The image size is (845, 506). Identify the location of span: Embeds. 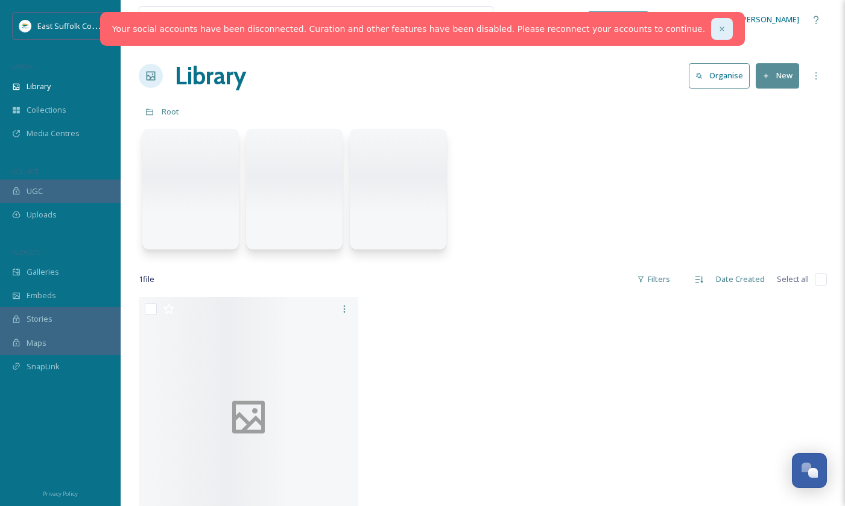
(41, 295).